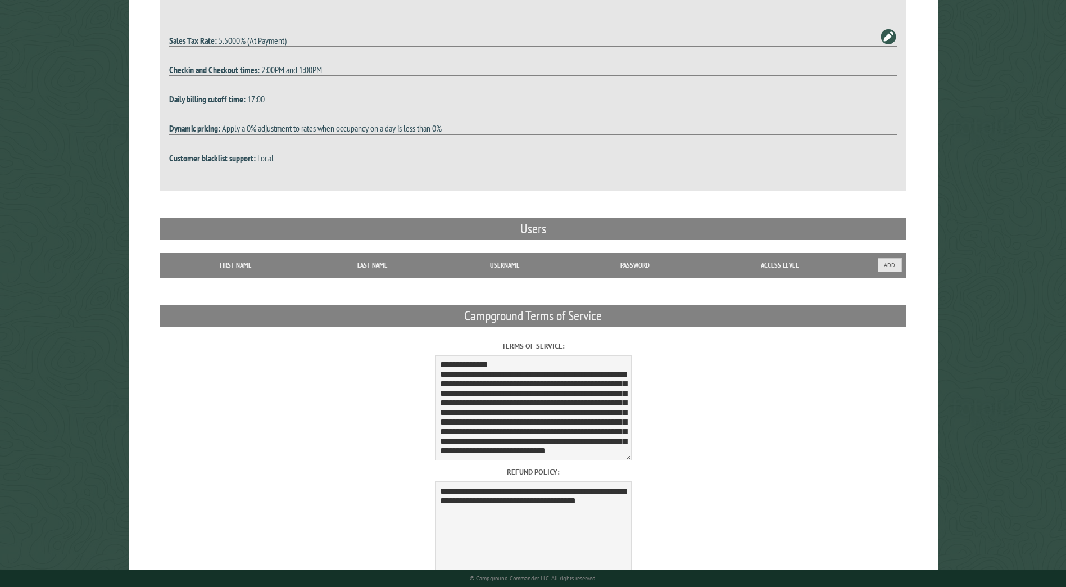 The height and width of the screenshot is (587, 1066). What do you see at coordinates (193, 40) in the screenshot?
I see `strong: Sales Tax Rate:` at bounding box center [193, 40].